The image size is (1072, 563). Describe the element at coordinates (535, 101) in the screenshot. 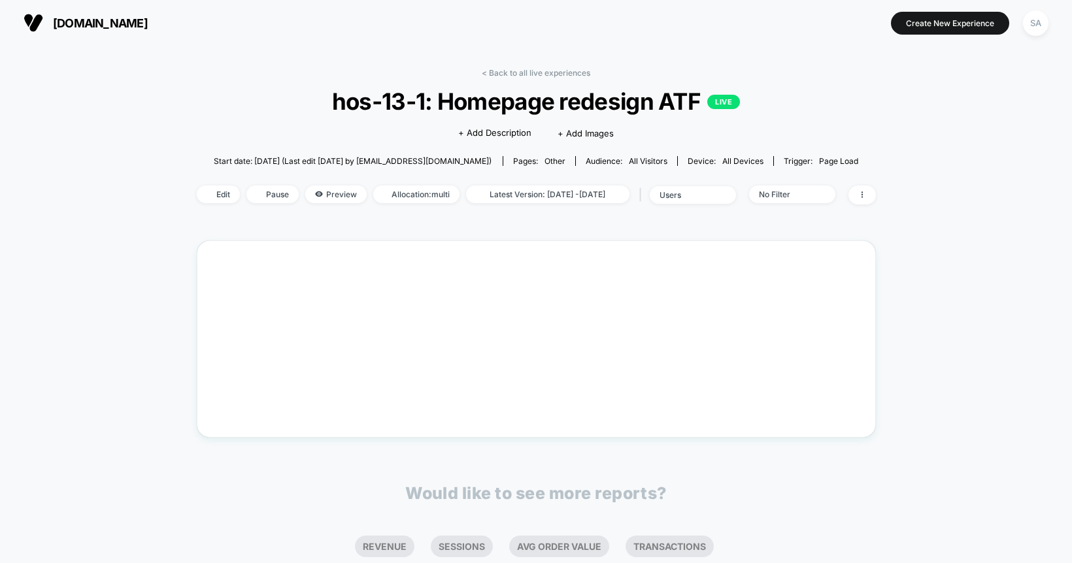

I see `span: hos-13-1: Homepage redesign ATF` at that location.